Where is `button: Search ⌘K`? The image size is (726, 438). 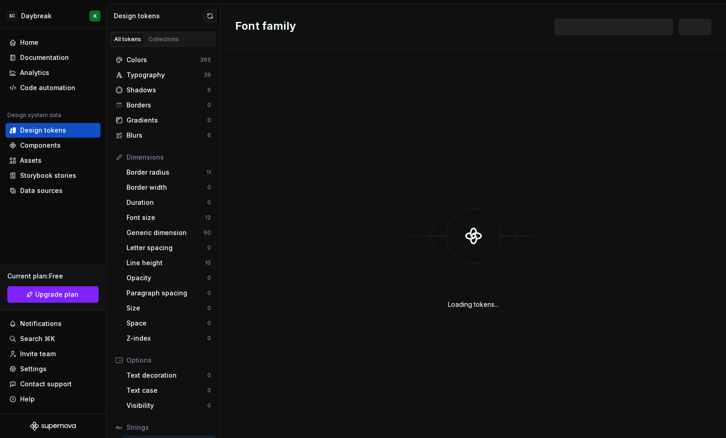 button: Search ⌘K is located at coordinates (53, 338).